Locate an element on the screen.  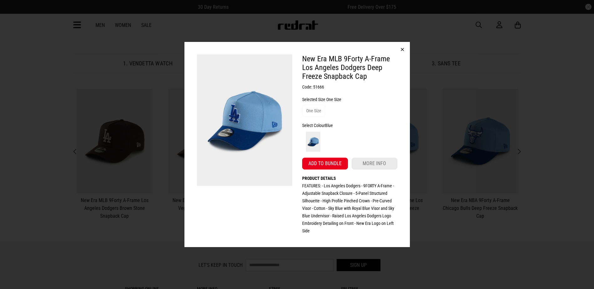
span: Blue is located at coordinates (329, 126).